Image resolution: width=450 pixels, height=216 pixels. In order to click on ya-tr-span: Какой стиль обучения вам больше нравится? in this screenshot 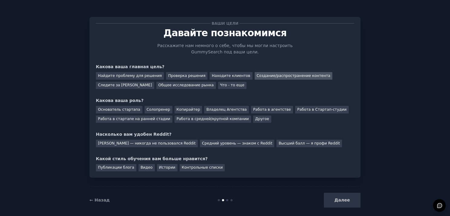, I will do `click(152, 159)`.